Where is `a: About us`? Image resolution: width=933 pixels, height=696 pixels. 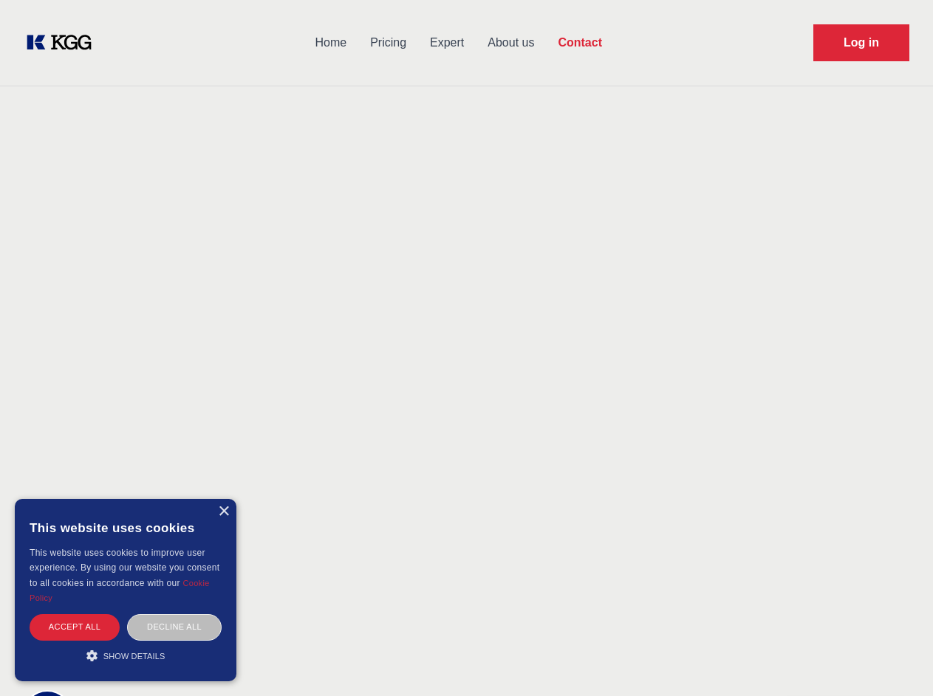
a: About us is located at coordinates (510, 43).